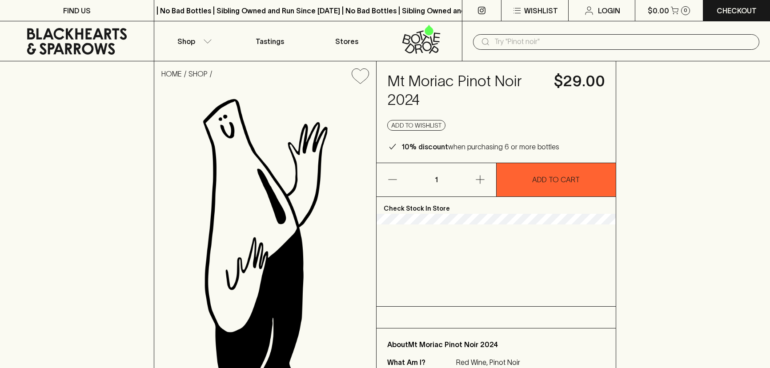 This screenshot has height=368, width=770. Describe the element at coordinates (420, 362) in the screenshot. I see `p: What Am I?` at that location.